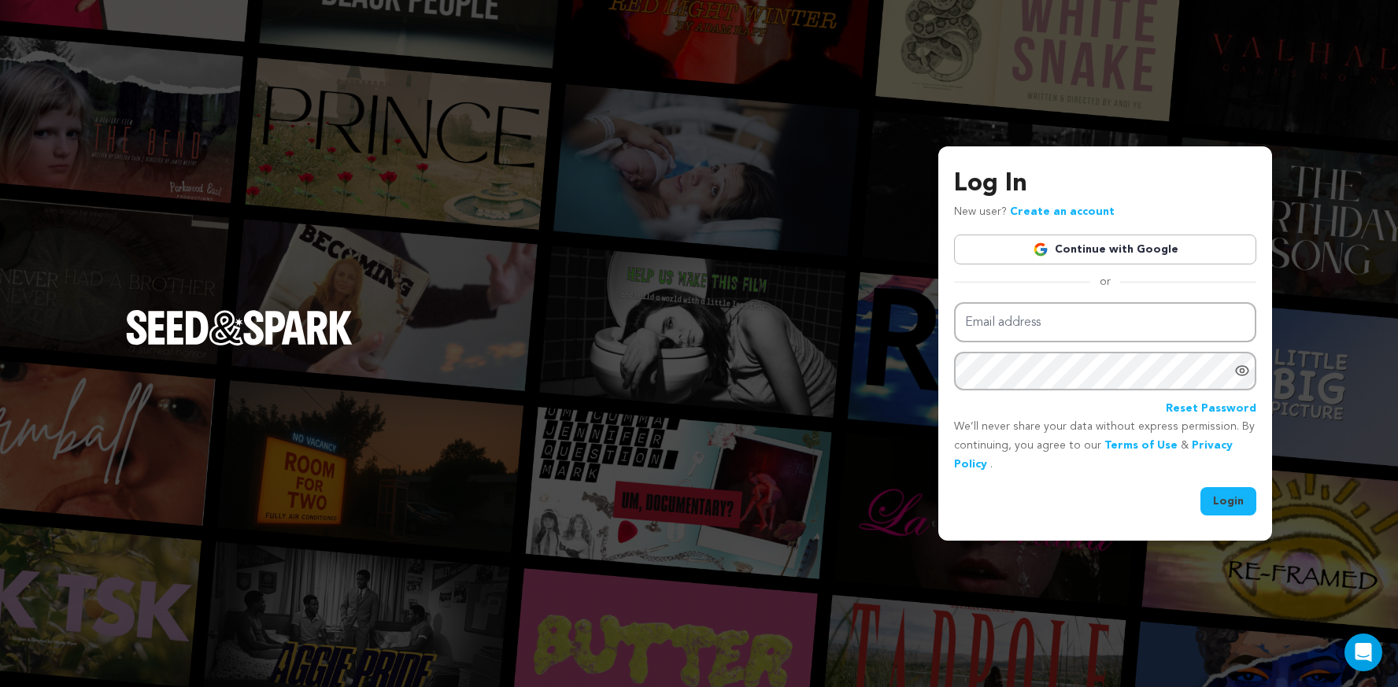 This screenshot has width=1398, height=687. What do you see at coordinates (1211, 409) in the screenshot?
I see `a: Reset Password` at bounding box center [1211, 409].